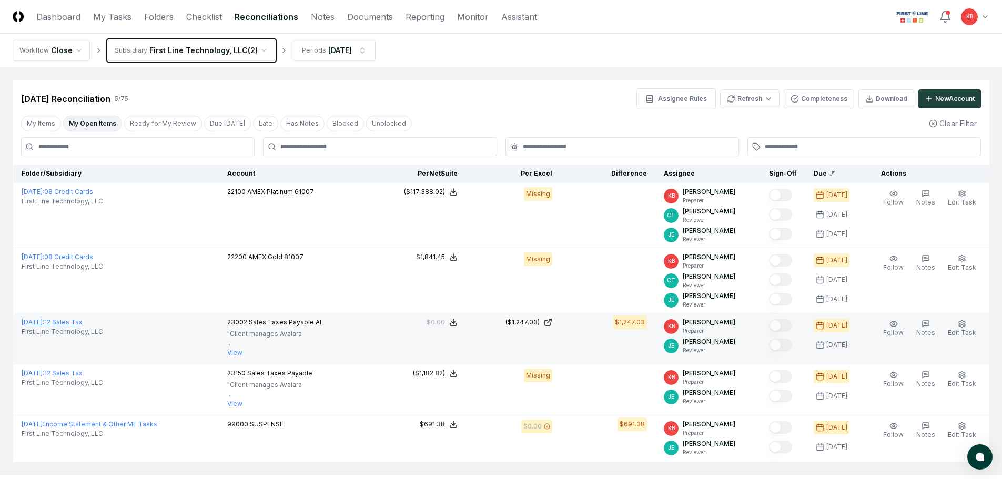  I want to click on div: Missing, so click(538, 259).